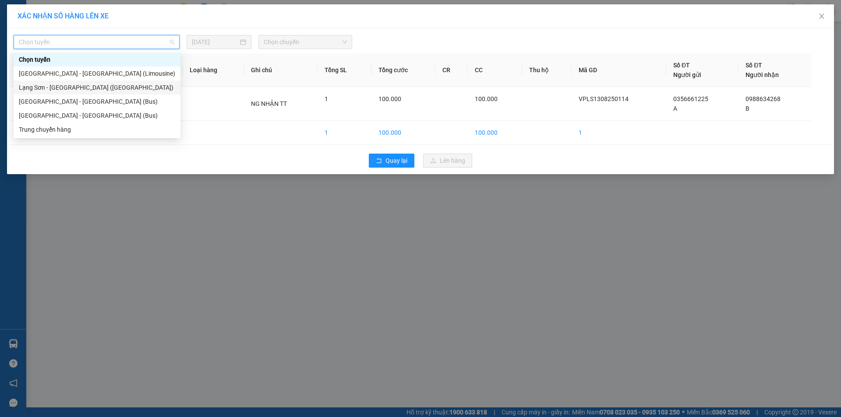 The width and height of the screenshot is (841, 417). Describe the element at coordinates (396, 161) in the screenshot. I see `span: Quay lại` at that location.